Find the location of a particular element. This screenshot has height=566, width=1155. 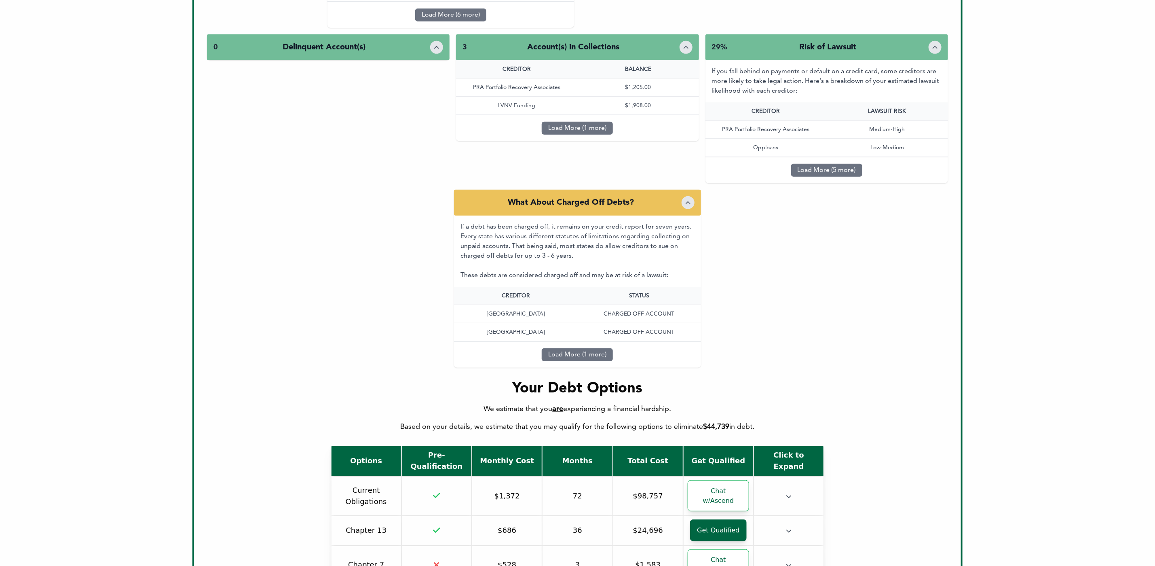

td: $98,757 is located at coordinates (648, 496).